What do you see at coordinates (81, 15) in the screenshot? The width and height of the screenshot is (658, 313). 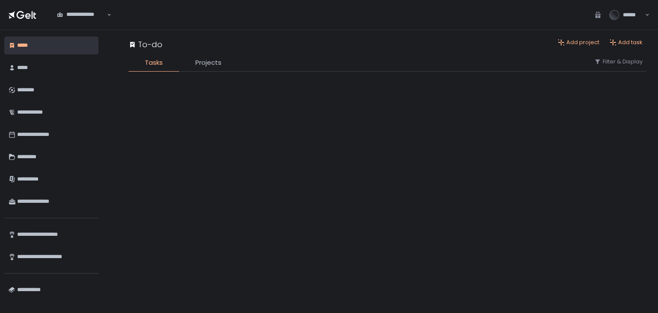 I see `div: Search for option` at bounding box center [81, 15].